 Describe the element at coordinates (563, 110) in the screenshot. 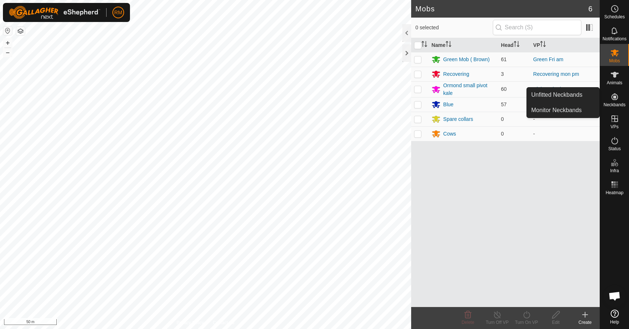

I see `a: Monitor Neckbands` at that location.